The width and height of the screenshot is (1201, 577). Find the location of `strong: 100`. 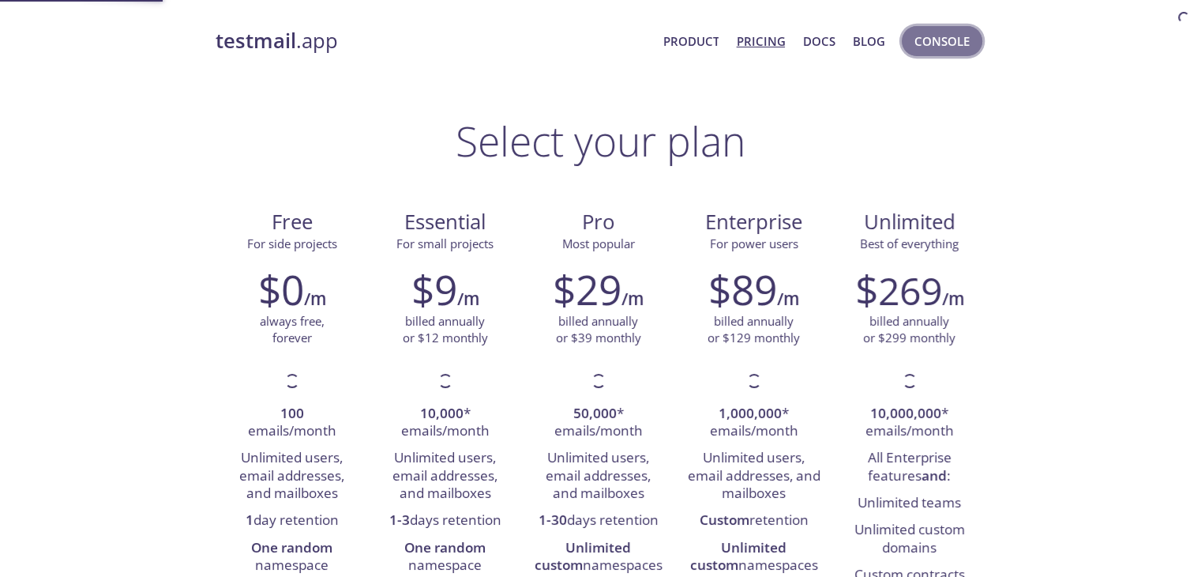

strong: 100 is located at coordinates (292, 412).